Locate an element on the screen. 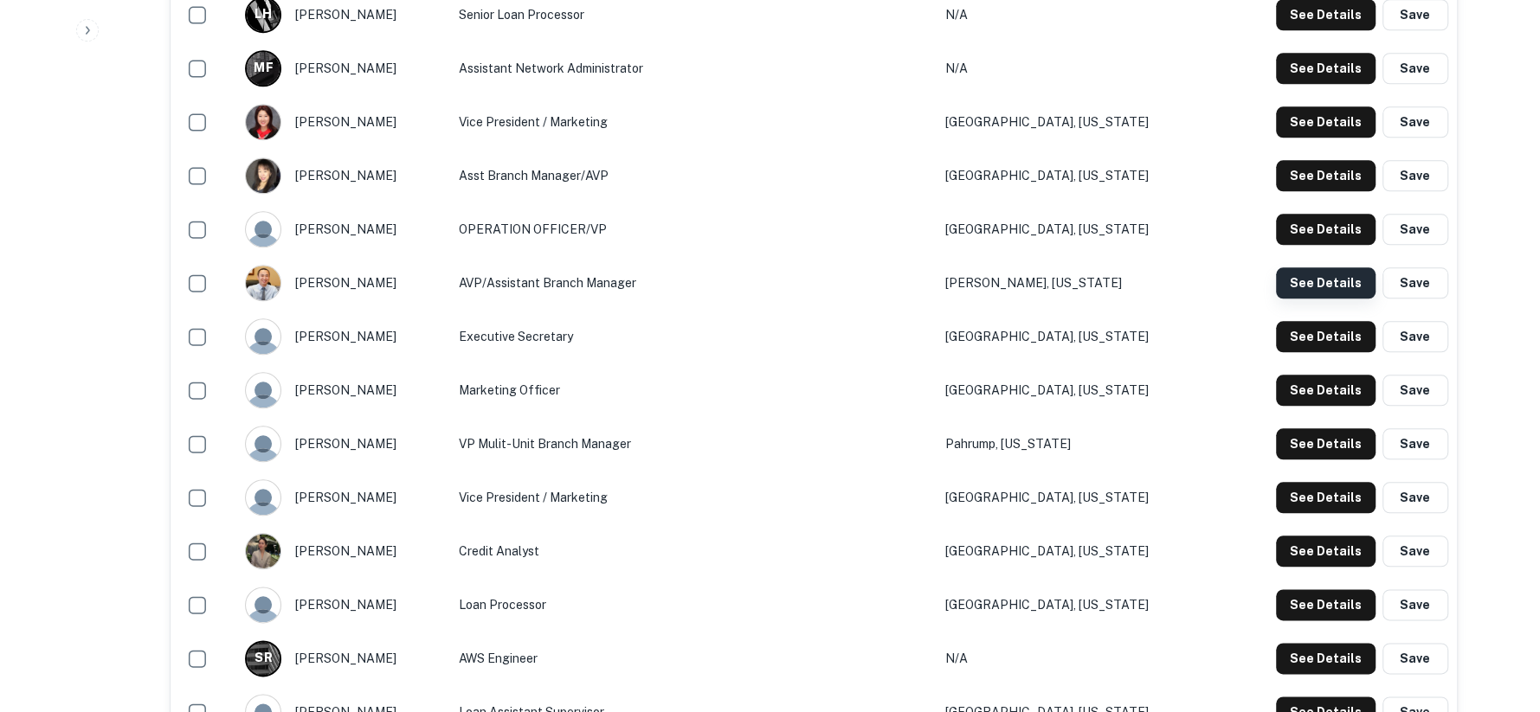 This screenshot has height=712, width=1540. img: 1516604745002 is located at coordinates (263, 176).